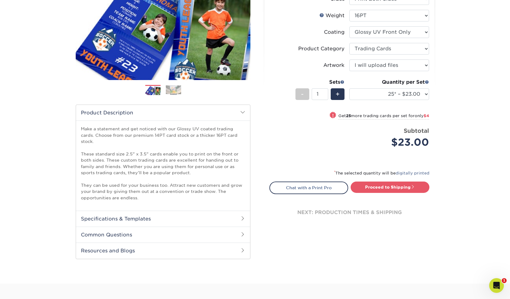 Image resolution: width=510 pixels, height=299 pixels. I want to click on span: $4, so click(426, 115).